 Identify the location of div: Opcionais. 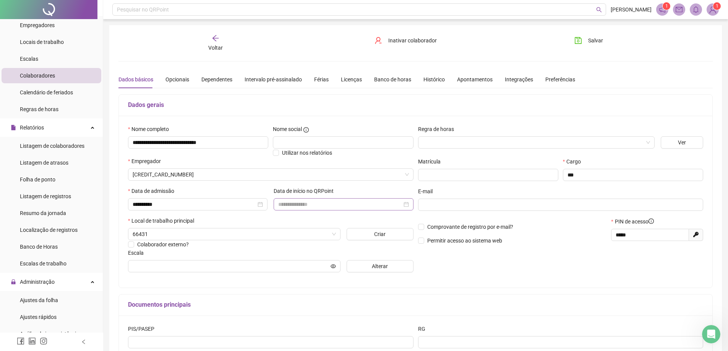
(177, 79).